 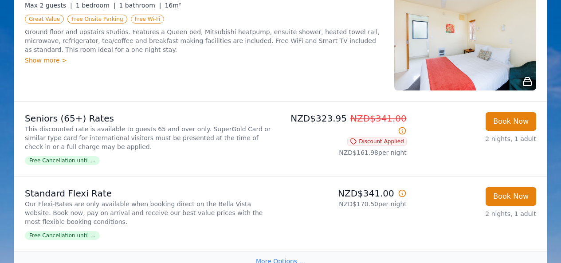 I want to click on p: NZD$161.98 per night, so click(x=346, y=153).